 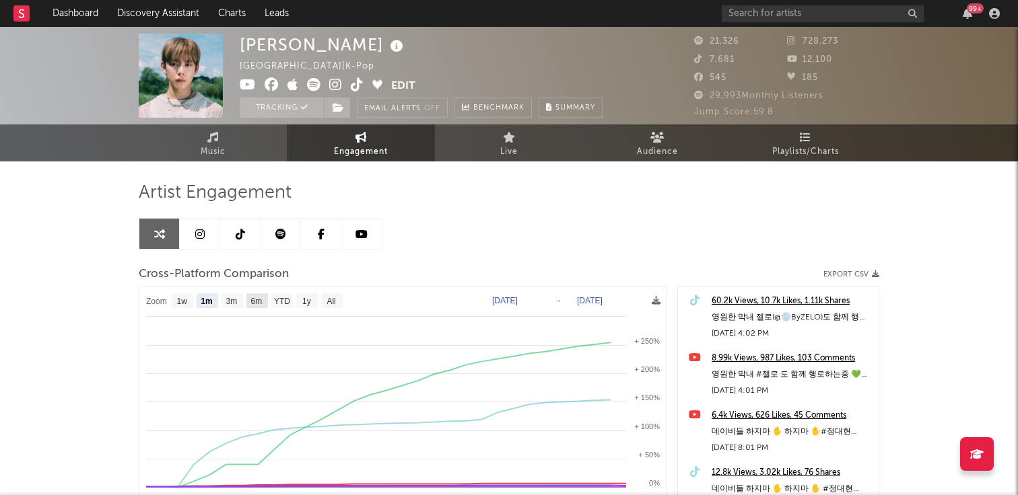 I want to click on span: Music, so click(x=213, y=152).